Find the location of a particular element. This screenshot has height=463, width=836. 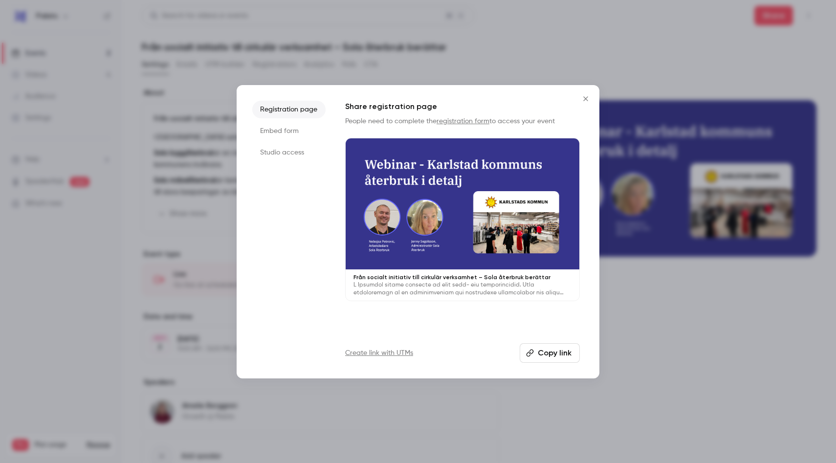

li: Studio access is located at coordinates (289, 152).